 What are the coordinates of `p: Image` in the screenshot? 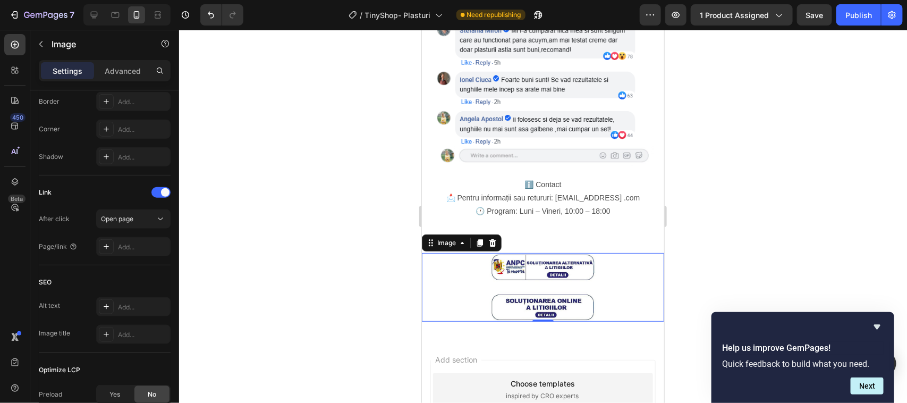 It's located at (97, 44).